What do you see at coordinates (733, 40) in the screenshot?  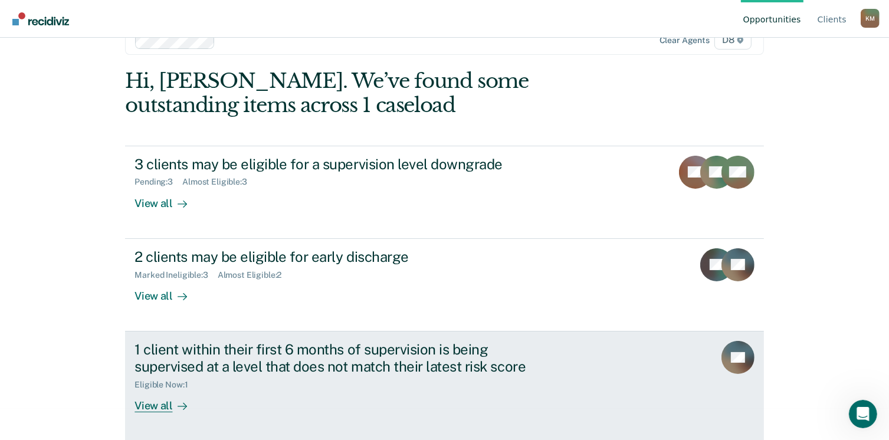 I see `span: D8` at bounding box center [733, 40].